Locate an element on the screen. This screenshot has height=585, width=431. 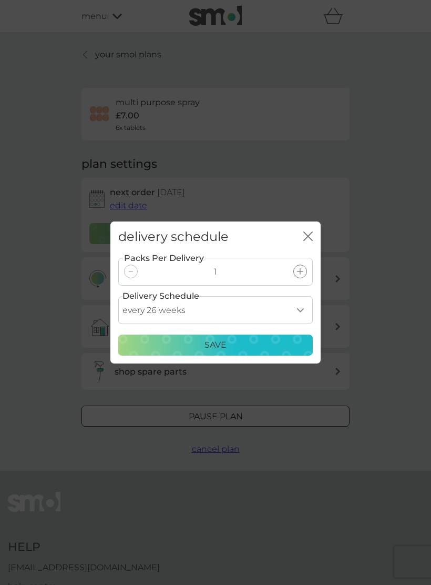
button: close is located at coordinates (308, 237).